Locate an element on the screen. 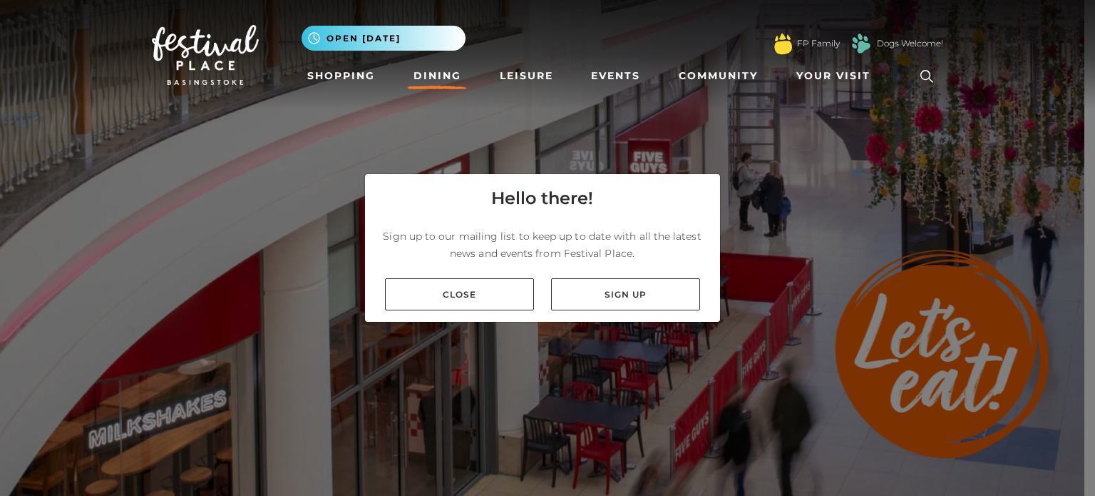 Image resolution: width=1095 pixels, height=496 pixels. a: Your Visit is located at coordinates (837, 76).